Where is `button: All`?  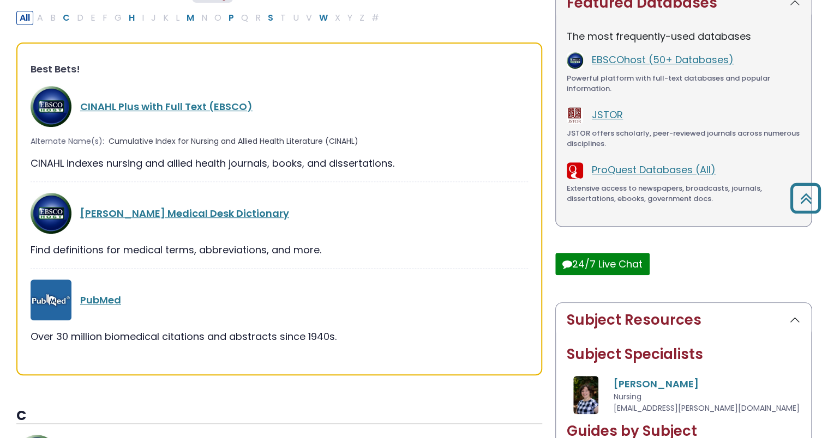 button: All is located at coordinates (25, 18).